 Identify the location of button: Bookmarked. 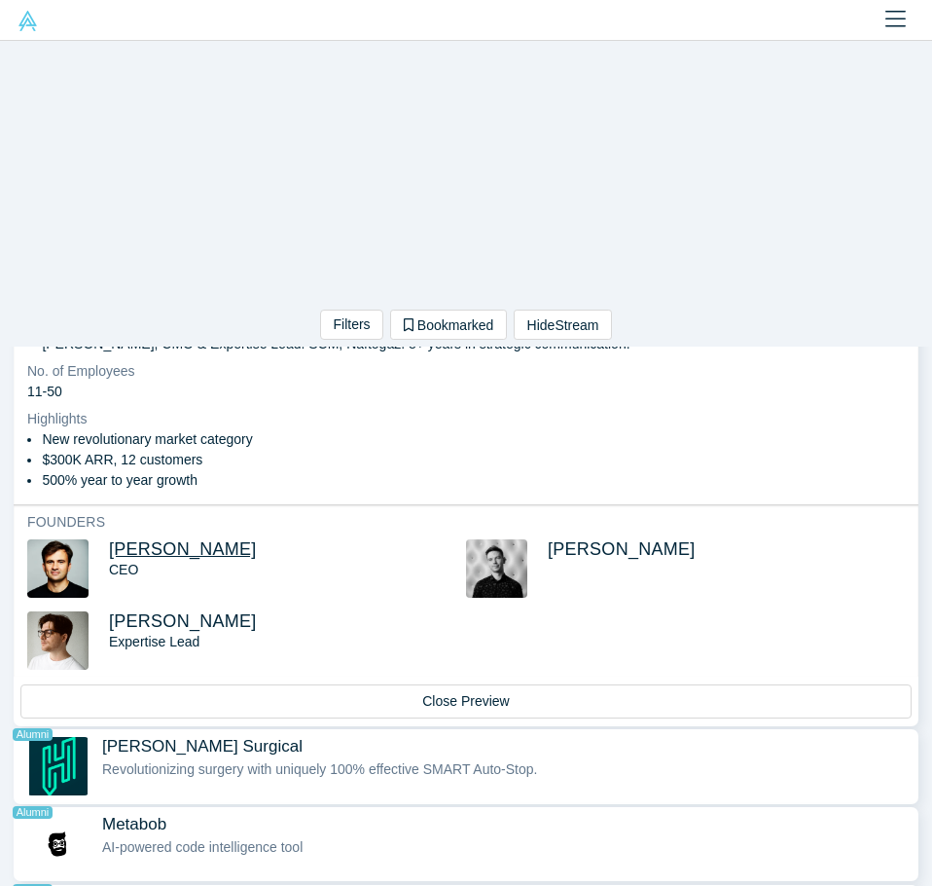
(449, 324).